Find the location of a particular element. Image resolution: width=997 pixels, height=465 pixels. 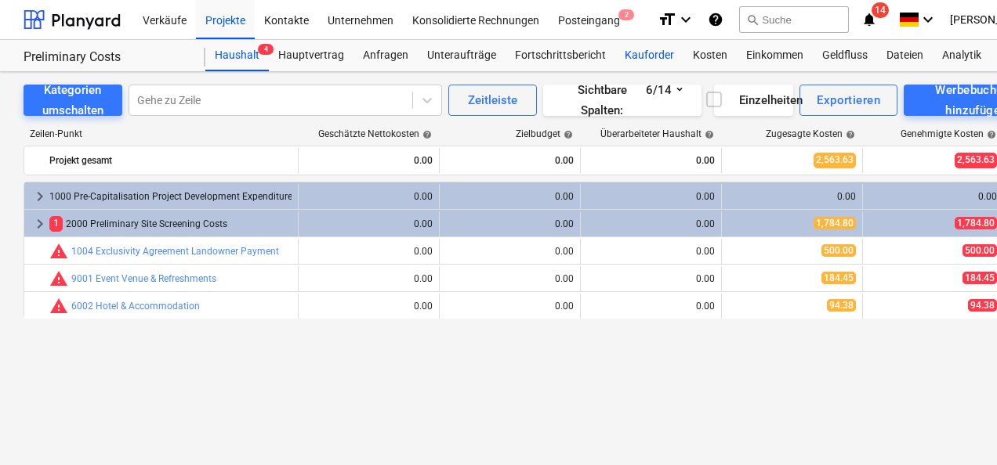

div: Sichtbare Spalten : 6/14 is located at coordinates (622, 100).